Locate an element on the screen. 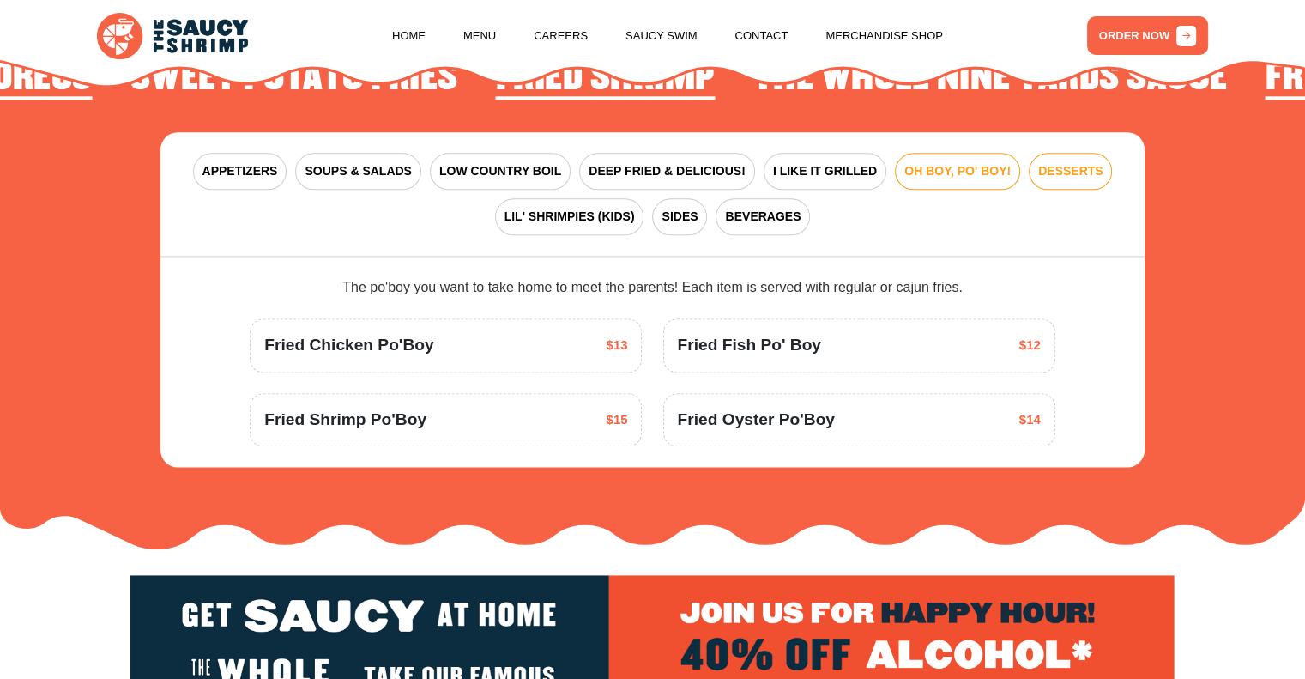  button: I LIKE IT GRILLED is located at coordinates (825, 171).